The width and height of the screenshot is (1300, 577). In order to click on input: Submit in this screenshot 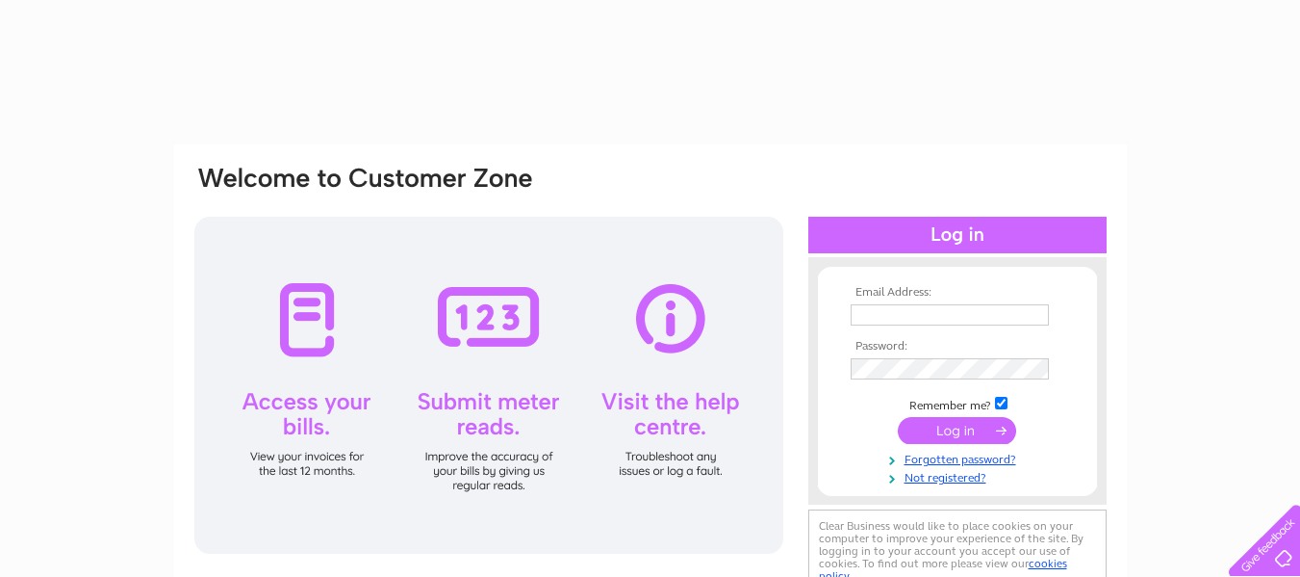, I will do `click(957, 430)`.